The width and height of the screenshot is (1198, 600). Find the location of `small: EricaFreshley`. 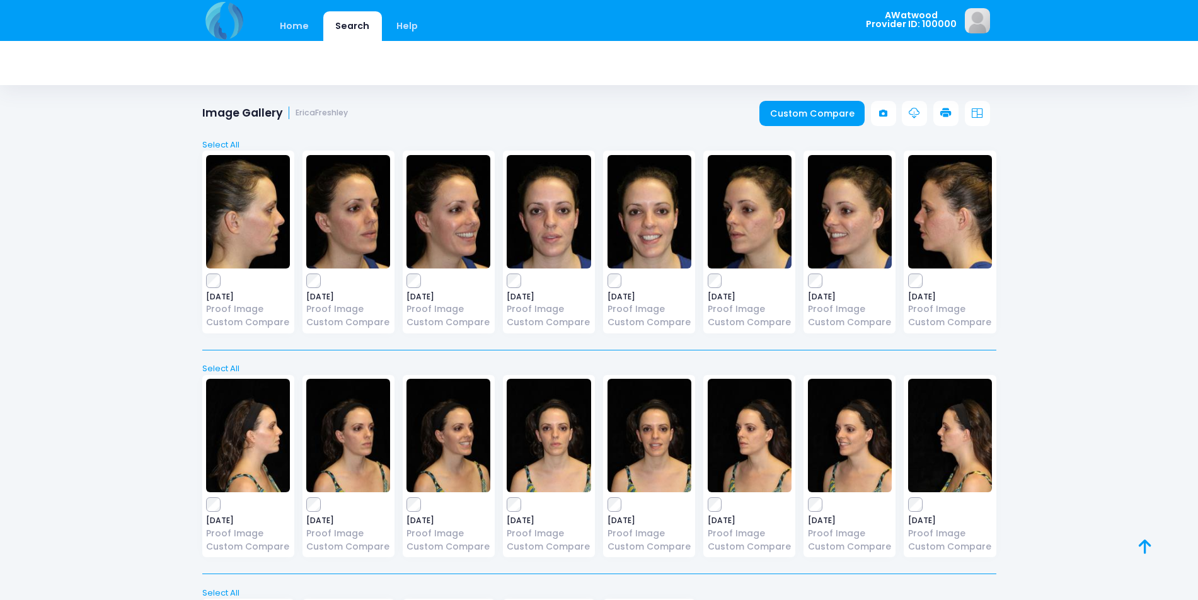

small: EricaFreshley is located at coordinates (321, 113).